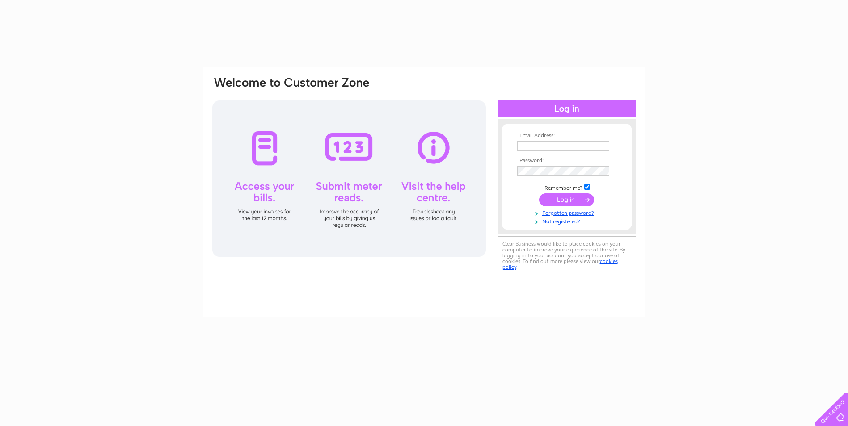 This screenshot has width=848, height=426. What do you see at coordinates (567, 161) in the screenshot?
I see `th: Password:` at bounding box center [567, 161].